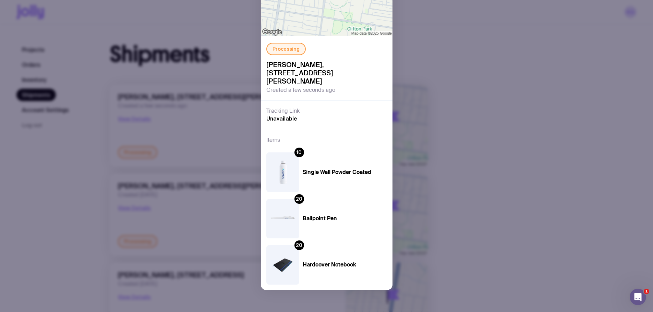 This screenshot has width=653, height=312. Describe the element at coordinates (301, 90) in the screenshot. I see `span: Created a few seconds ago` at that location.